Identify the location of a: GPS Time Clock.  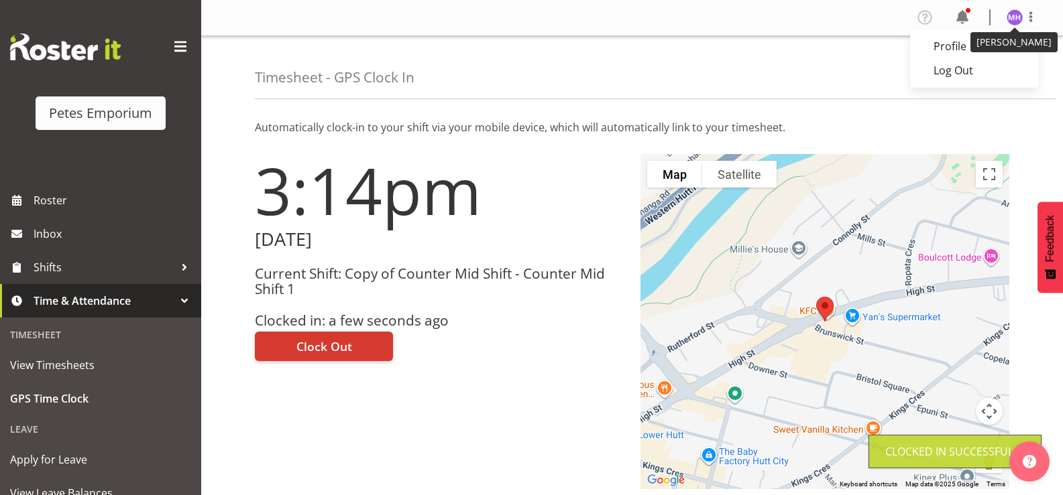
(101, 399).